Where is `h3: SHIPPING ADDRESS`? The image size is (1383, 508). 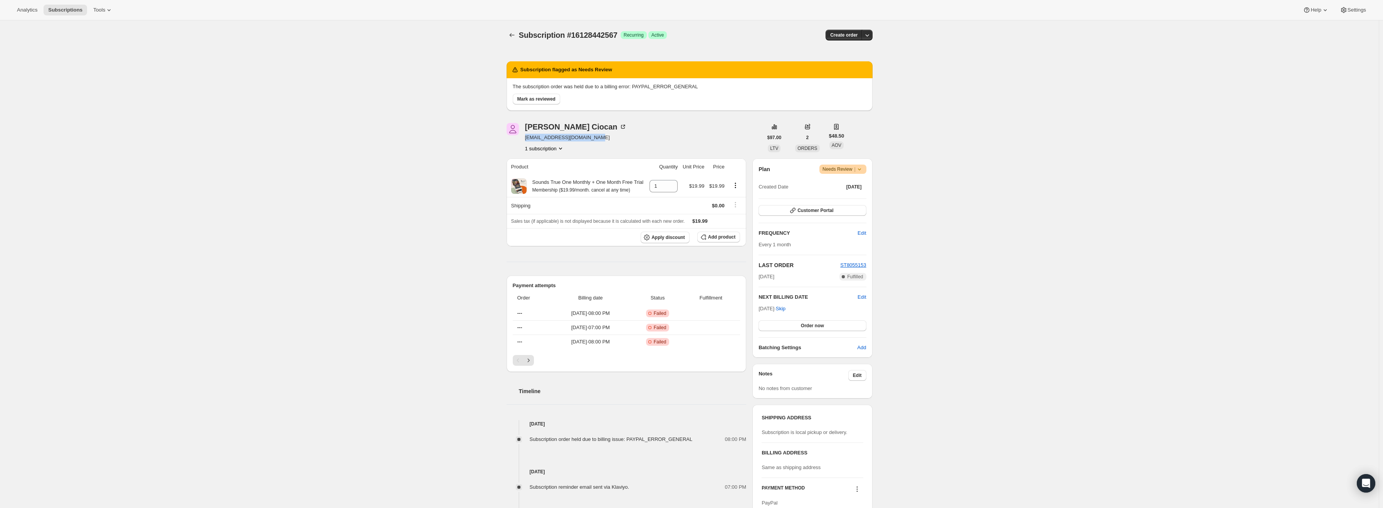 h3: SHIPPING ADDRESS is located at coordinates (812, 418).